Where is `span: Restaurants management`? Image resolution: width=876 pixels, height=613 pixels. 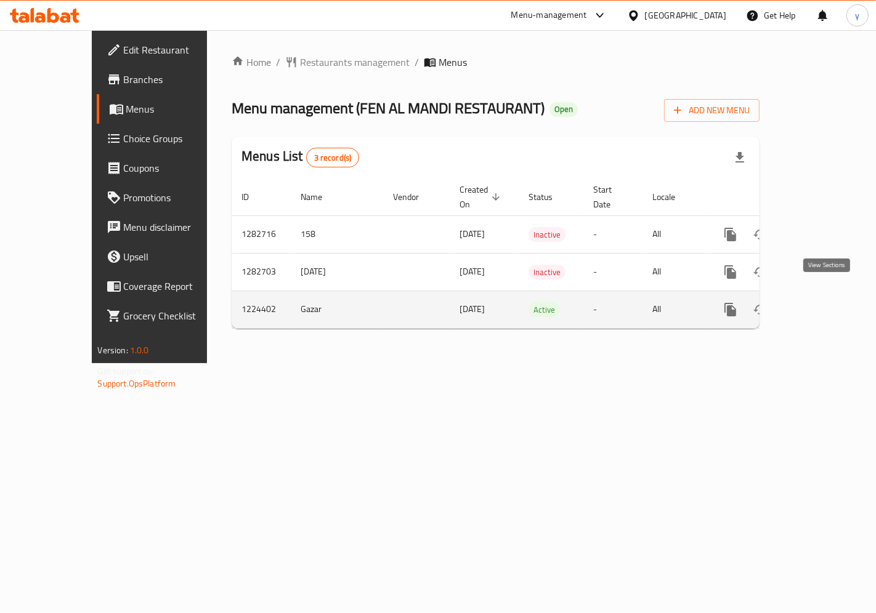 span: Restaurants management is located at coordinates (355, 62).